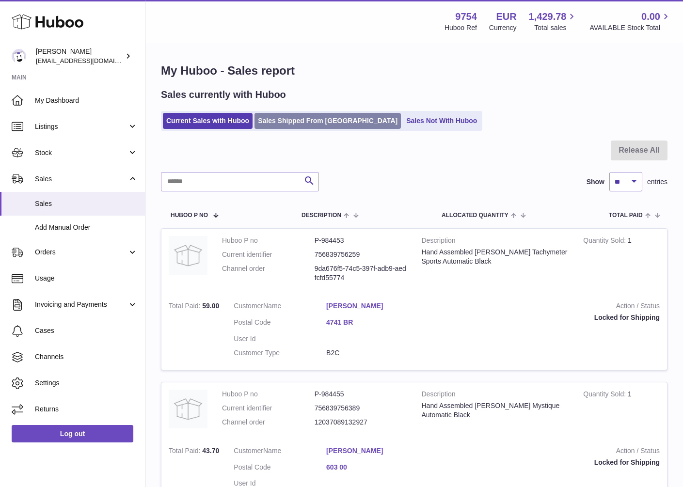 The width and height of the screenshot is (683, 487). I want to click on dd: 9da676f5-74c5-397f-adb9-aedfcfd55774, so click(361, 273).